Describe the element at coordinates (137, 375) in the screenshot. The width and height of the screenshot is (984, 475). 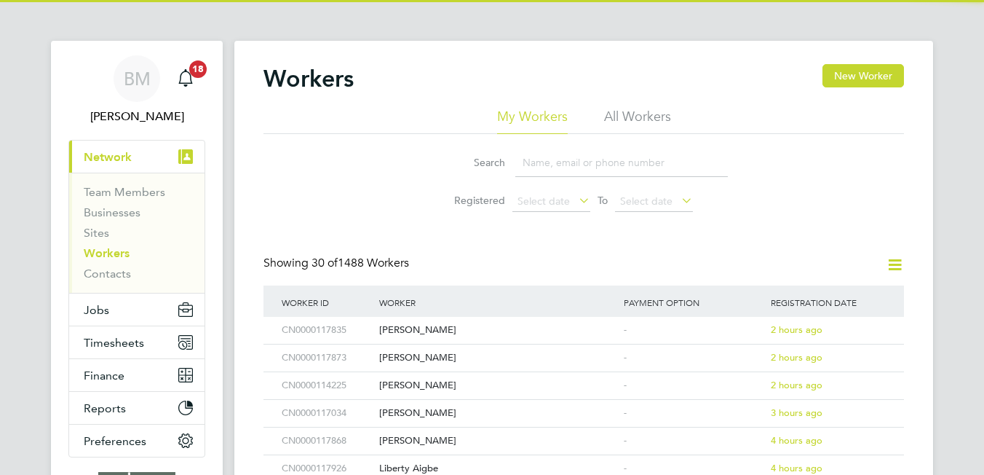
I see `button: Finance` at that location.